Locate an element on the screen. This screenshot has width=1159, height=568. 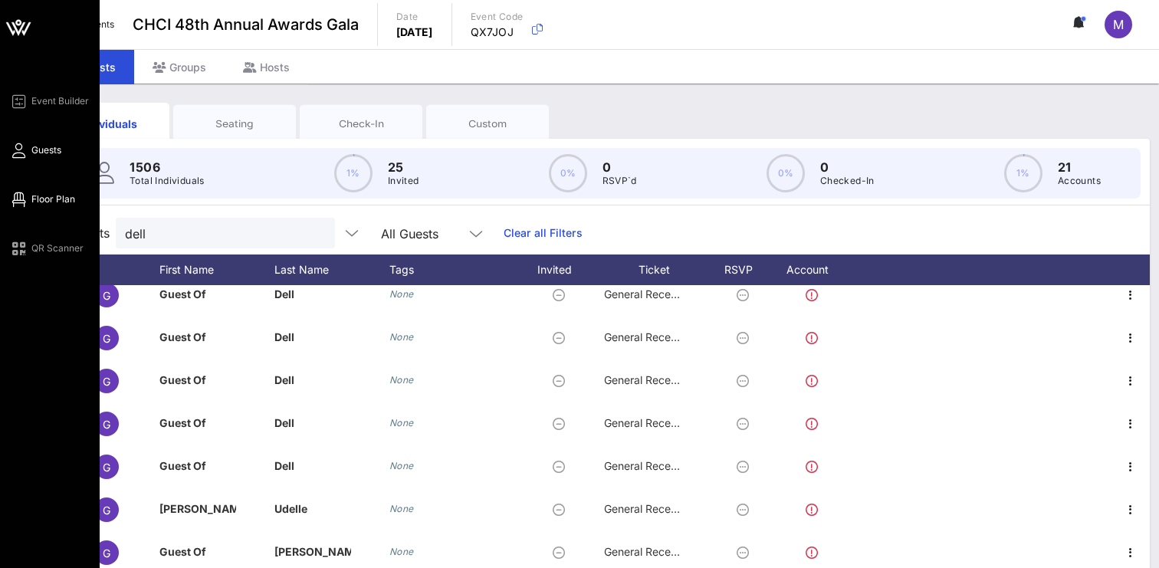
span: M is located at coordinates (1118, 25).